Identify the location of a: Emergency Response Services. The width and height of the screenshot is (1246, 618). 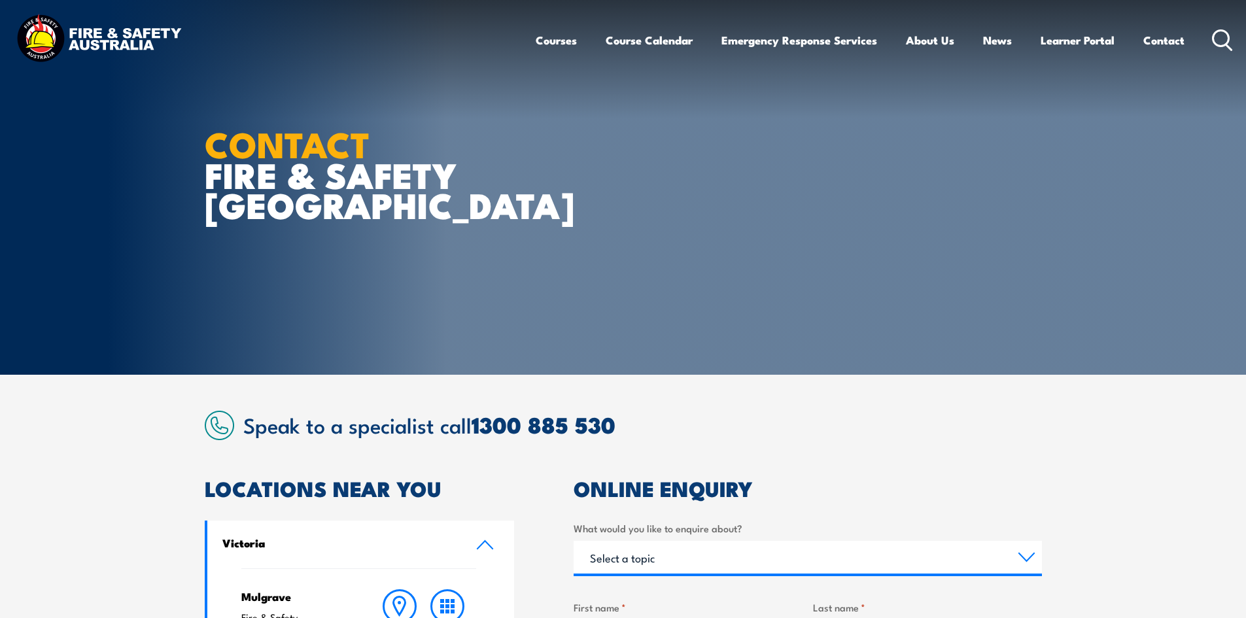
(799, 40).